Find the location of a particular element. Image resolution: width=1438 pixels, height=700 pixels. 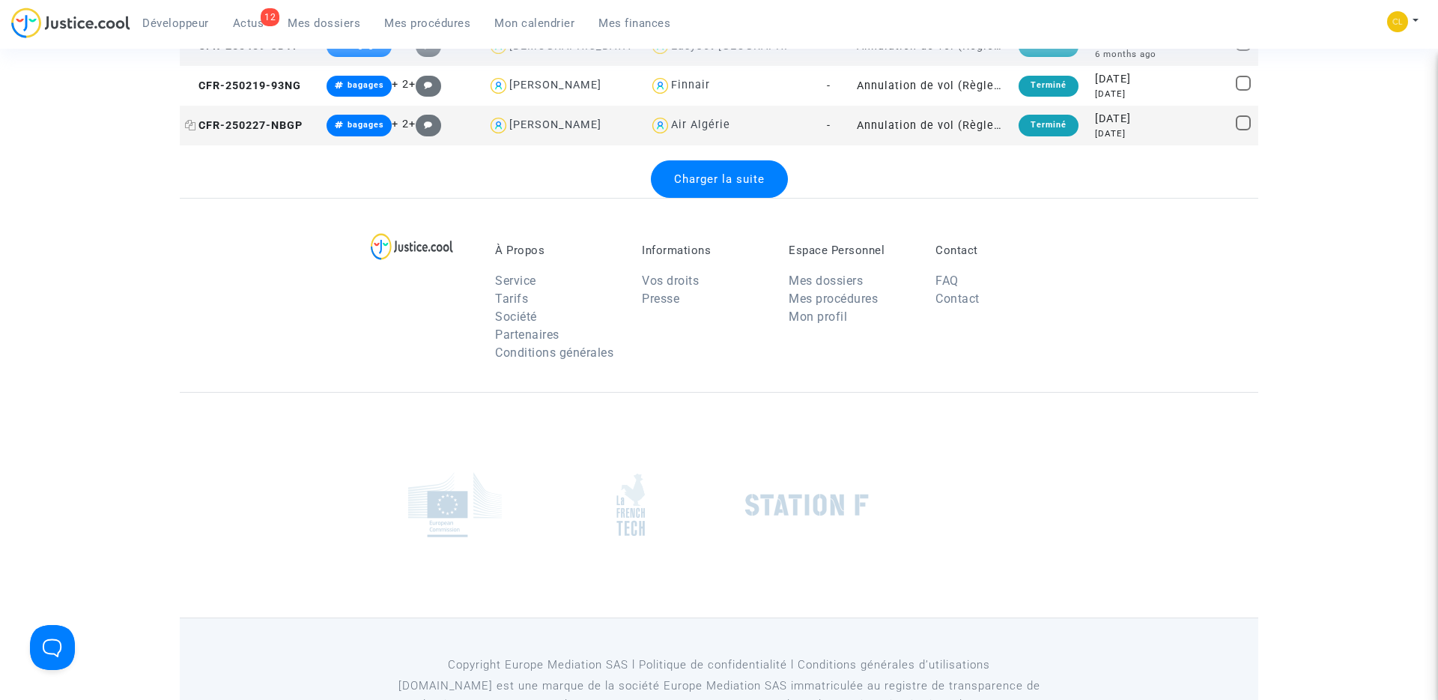

a: Développeur is located at coordinates (175, 23).